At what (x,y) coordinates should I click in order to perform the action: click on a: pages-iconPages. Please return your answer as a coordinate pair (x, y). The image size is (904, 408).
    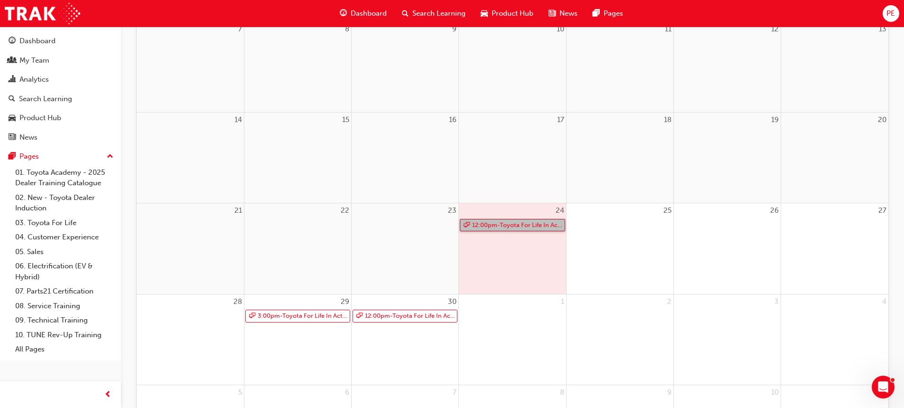
    Looking at the image, I should click on (608, 13).